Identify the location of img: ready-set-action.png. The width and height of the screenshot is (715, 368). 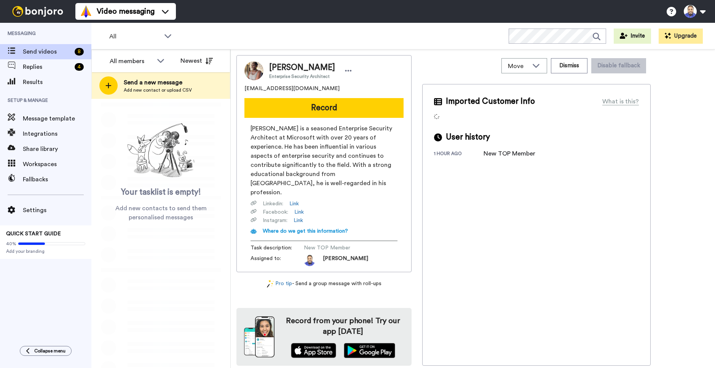
(161, 151).